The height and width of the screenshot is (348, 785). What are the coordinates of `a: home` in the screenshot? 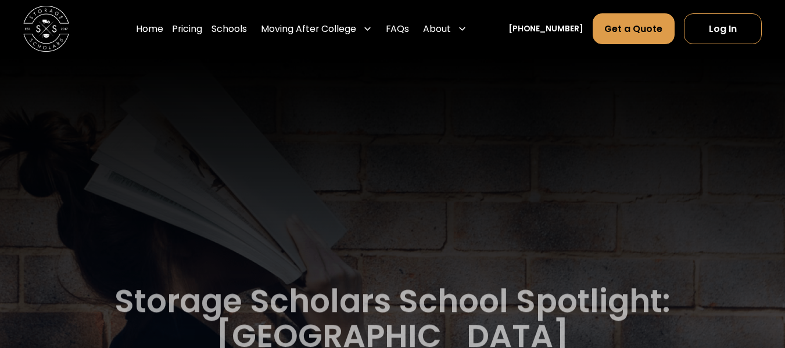 It's located at (46, 28).